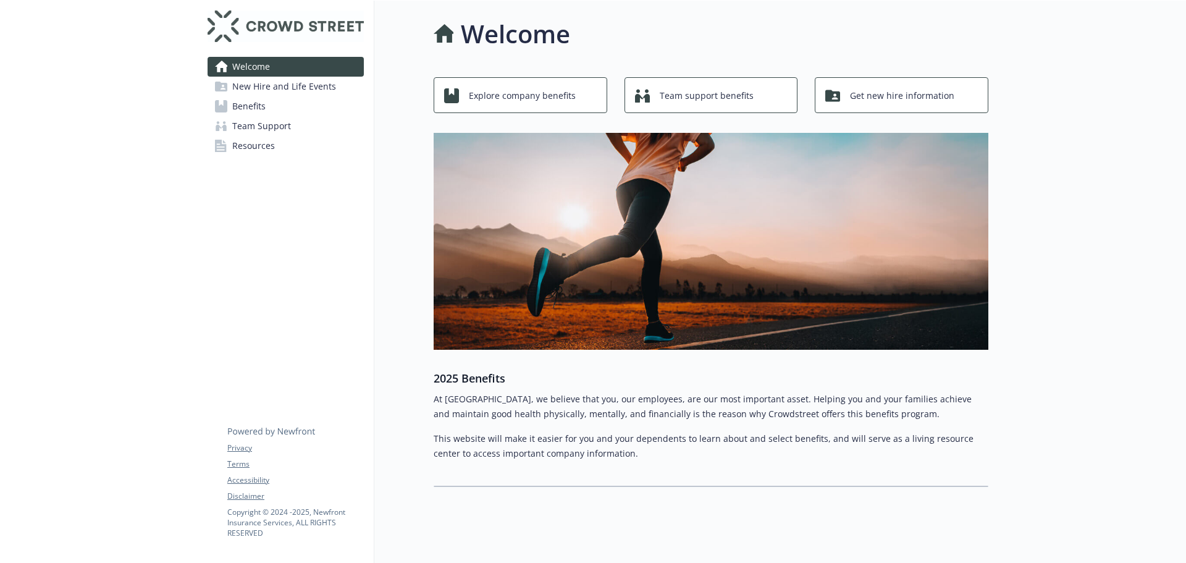 This screenshot has height=563, width=1186. What do you see at coordinates (285, 146) in the screenshot?
I see `a: Resources` at bounding box center [285, 146].